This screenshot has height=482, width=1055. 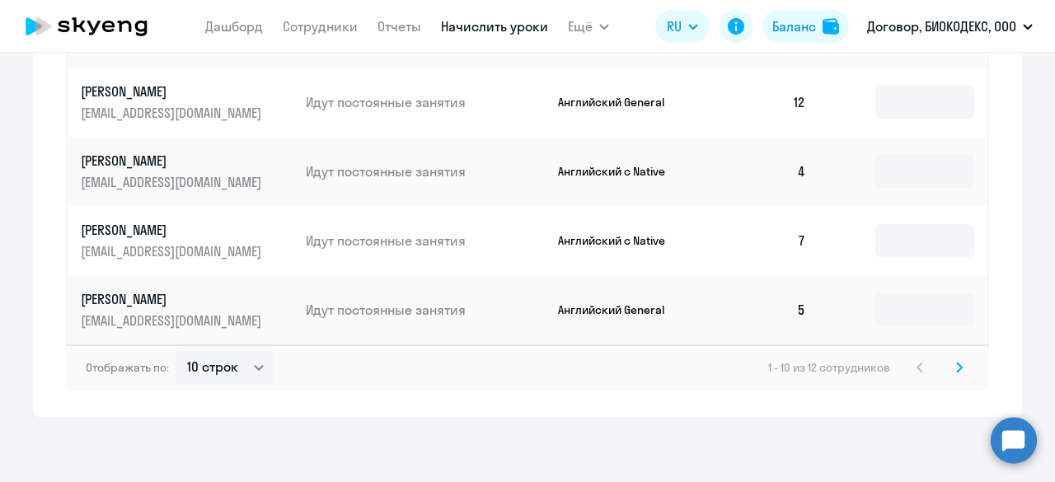 What do you see at coordinates (320, 26) in the screenshot?
I see `a: Сотрудники` at bounding box center [320, 26].